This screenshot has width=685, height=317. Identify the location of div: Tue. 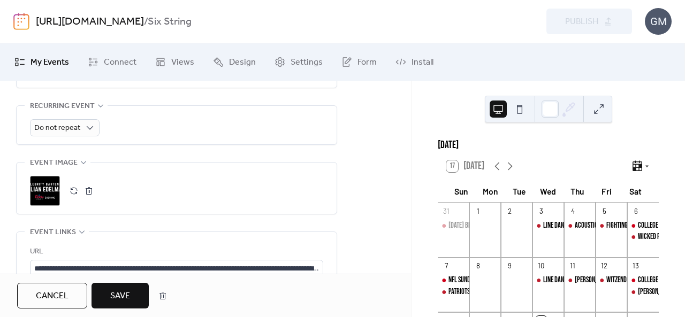
(519, 191).